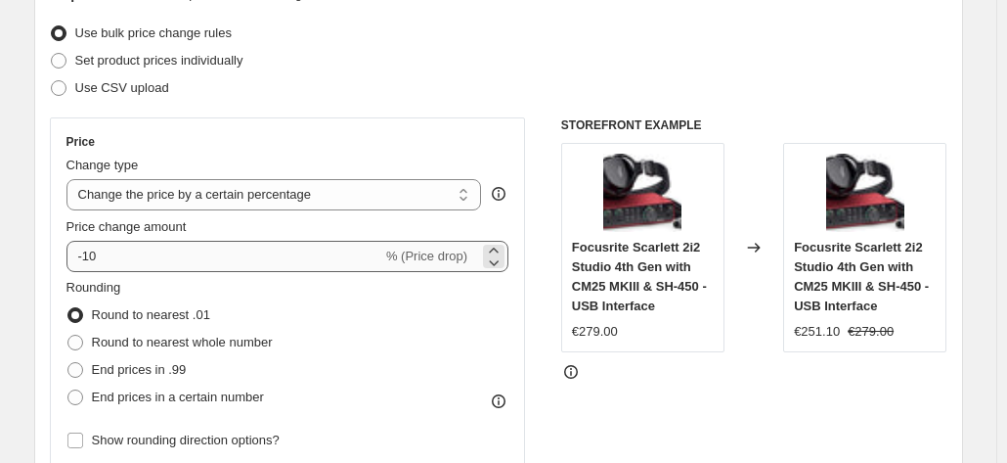 The height and width of the screenshot is (463, 1007). Describe the element at coordinates (182, 341) in the screenshot. I see `span: Round to nearest whole number` at that location.